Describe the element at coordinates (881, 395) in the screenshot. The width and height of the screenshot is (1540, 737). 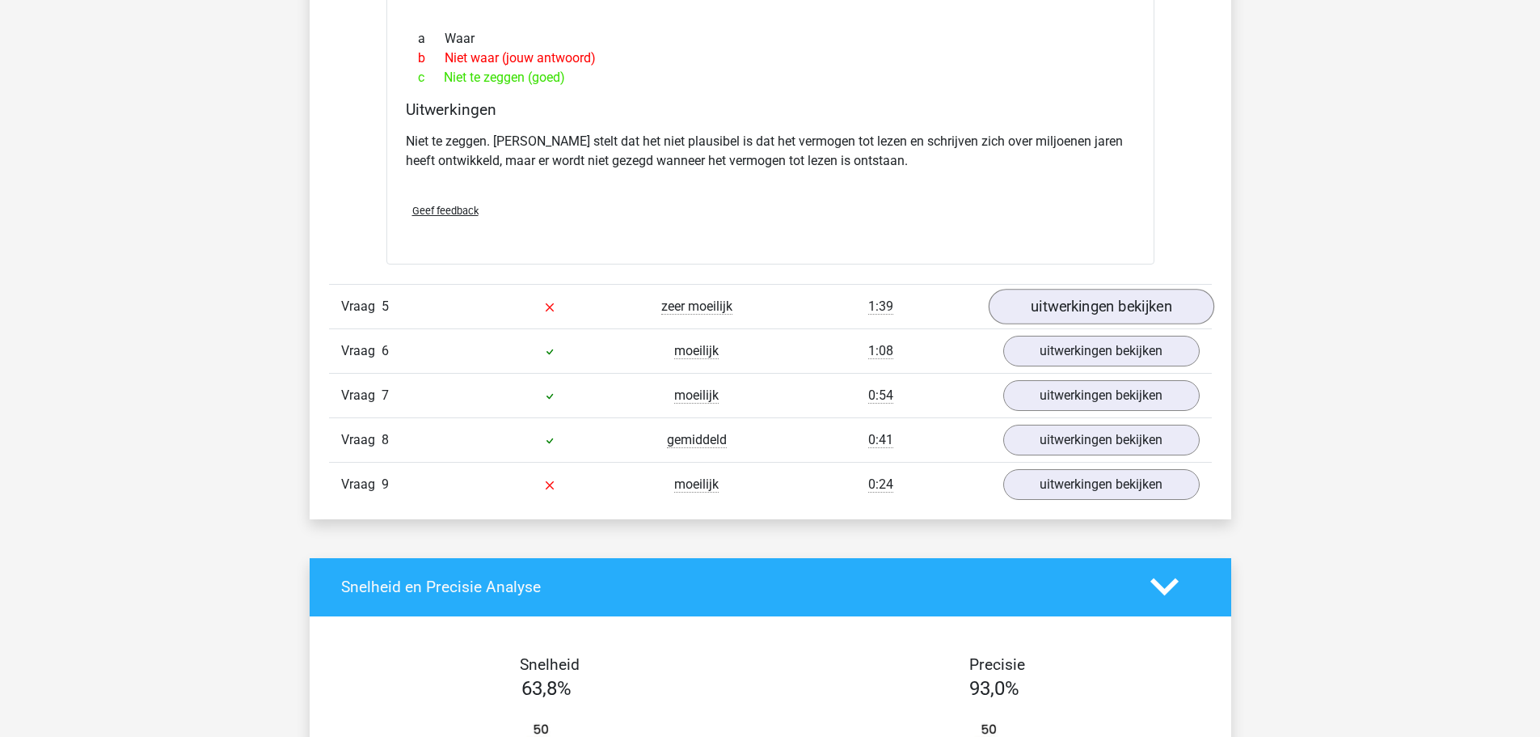
I see `span: 0:54` at that location.